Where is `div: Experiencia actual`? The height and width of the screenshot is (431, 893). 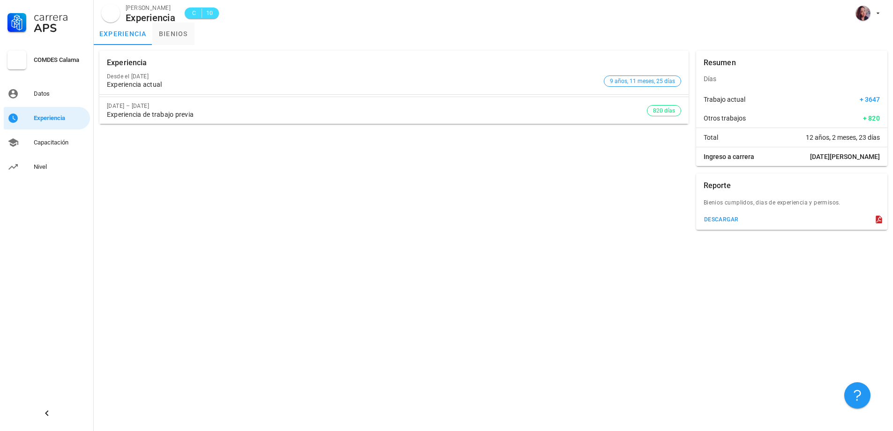 div: Experiencia actual is located at coordinates (353, 84).